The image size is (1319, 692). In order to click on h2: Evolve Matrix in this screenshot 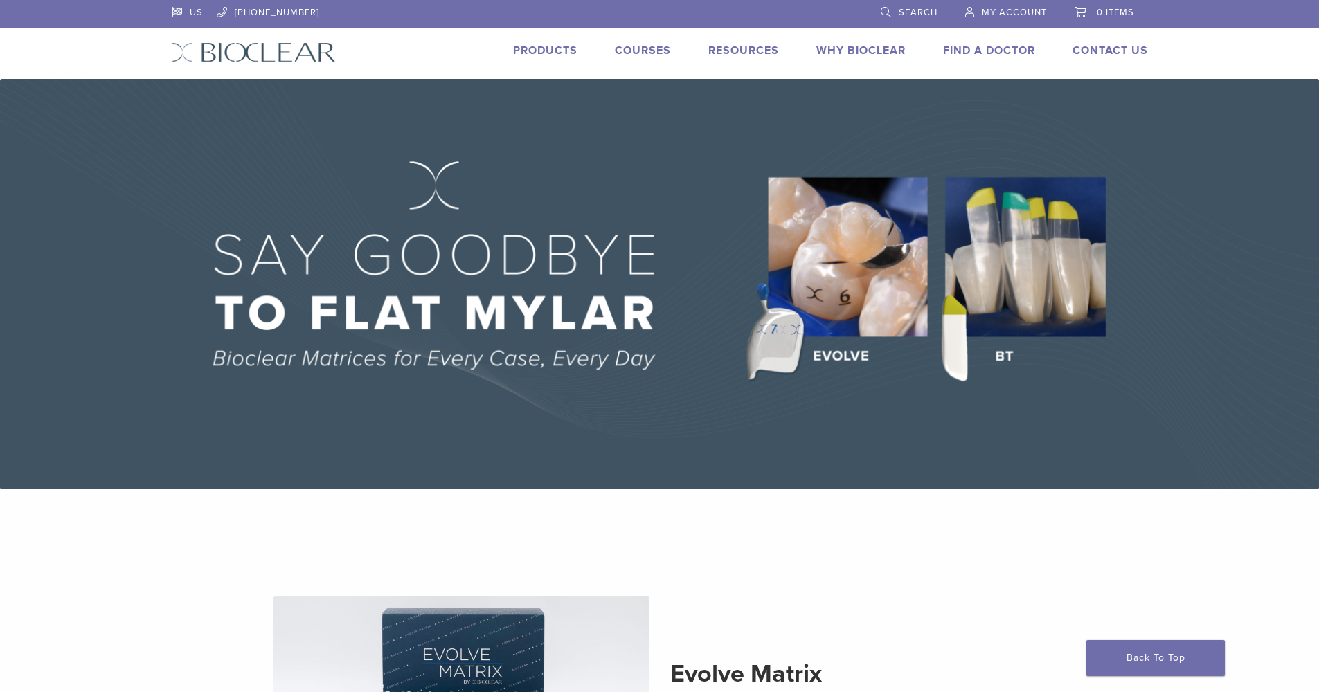, I will do `click(858, 674)`.